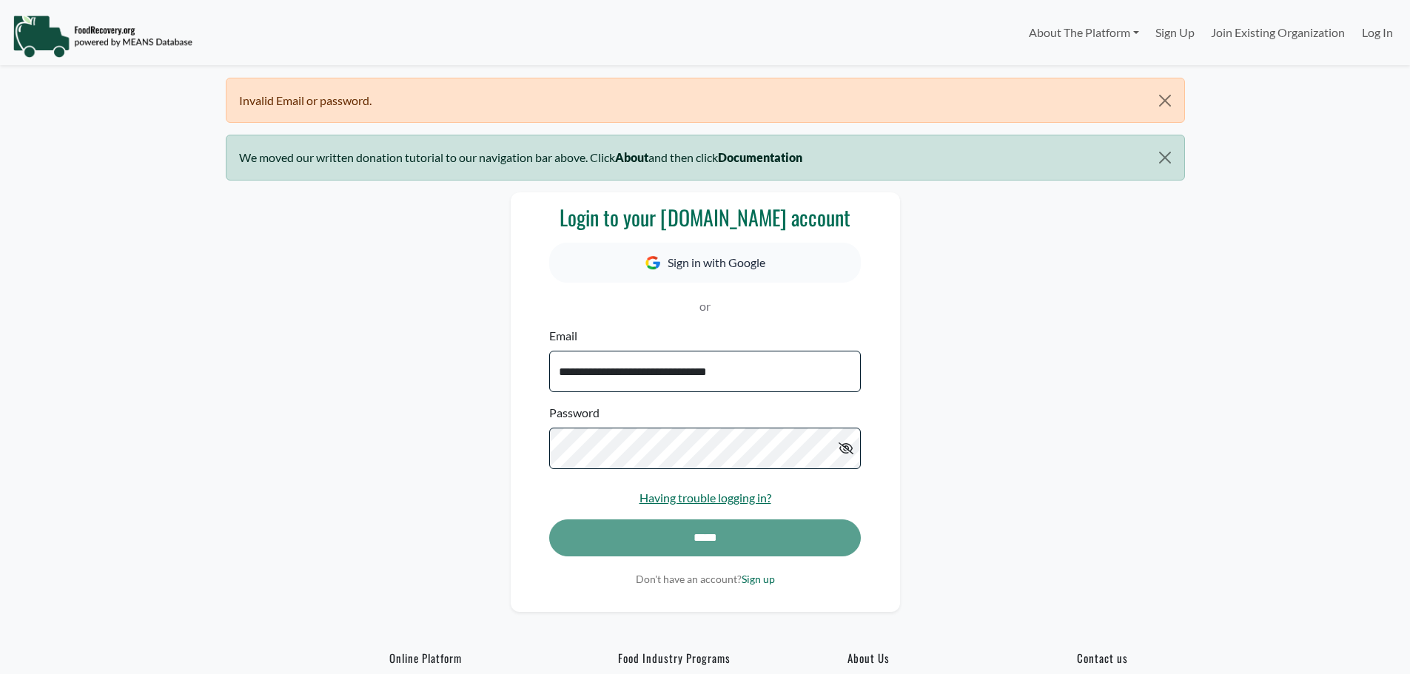  What do you see at coordinates (1377, 33) in the screenshot?
I see `a: Log In` at bounding box center [1377, 33].